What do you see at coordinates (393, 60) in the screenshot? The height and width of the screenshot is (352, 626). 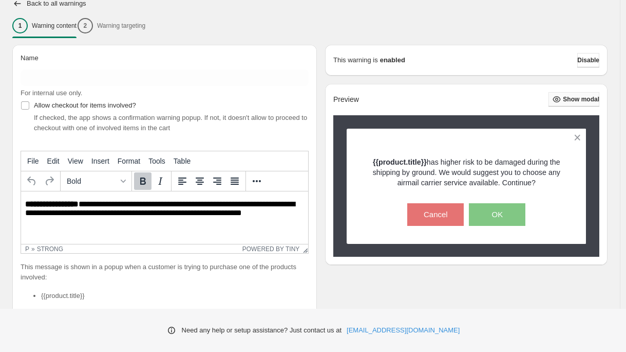 I see `strong: enabled` at bounding box center [393, 60].